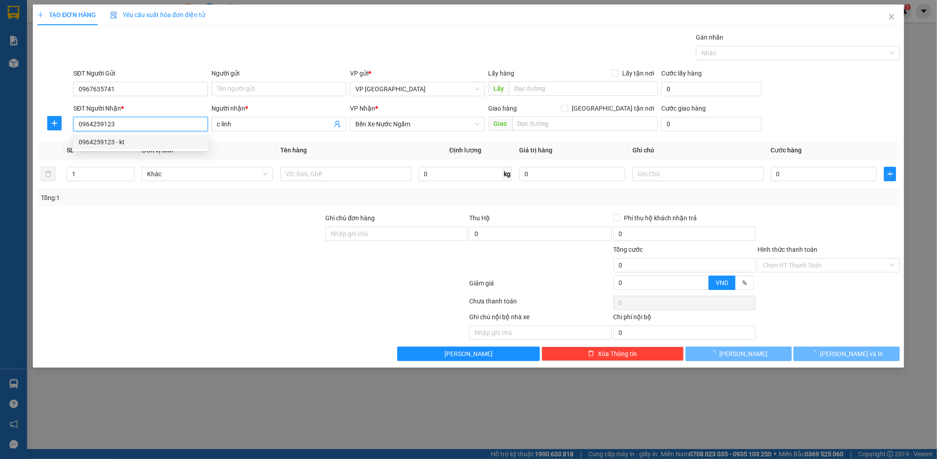 The width and height of the screenshot is (937, 459). I want to click on label: Cước lấy hàng, so click(681, 73).